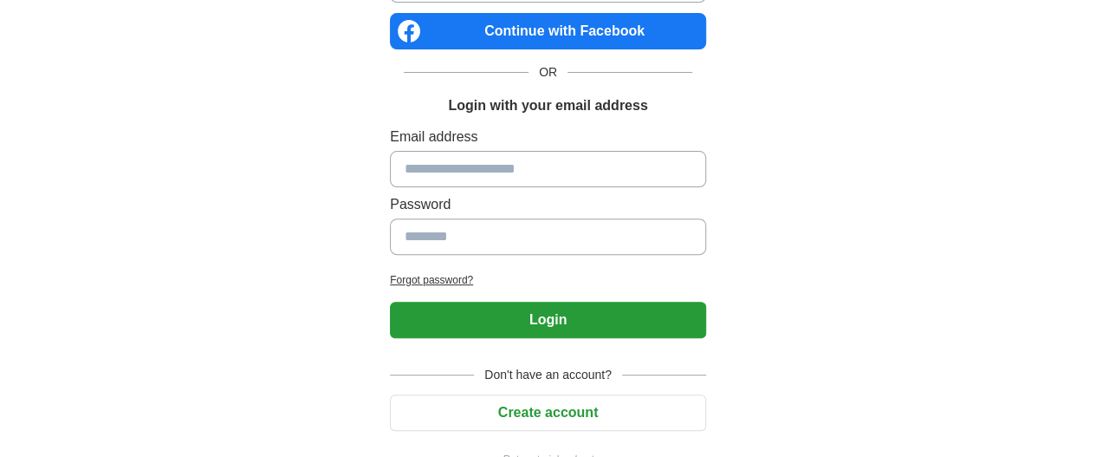 The width and height of the screenshot is (1096, 457). Describe the element at coordinates (548, 374) in the screenshot. I see `span: Don't have an account?` at that location.